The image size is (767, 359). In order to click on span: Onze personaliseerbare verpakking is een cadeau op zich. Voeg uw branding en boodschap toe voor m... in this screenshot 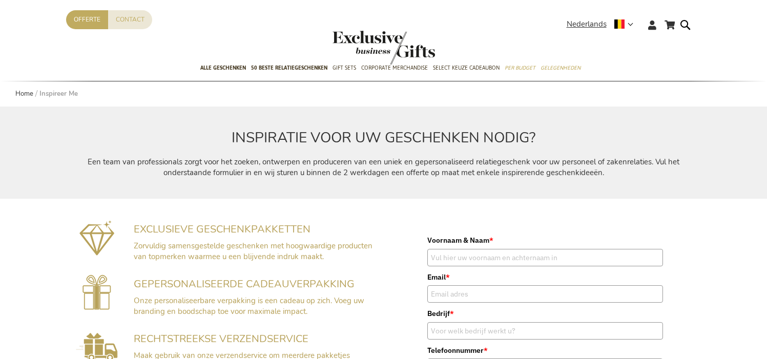, I will do `click(249, 306)`.